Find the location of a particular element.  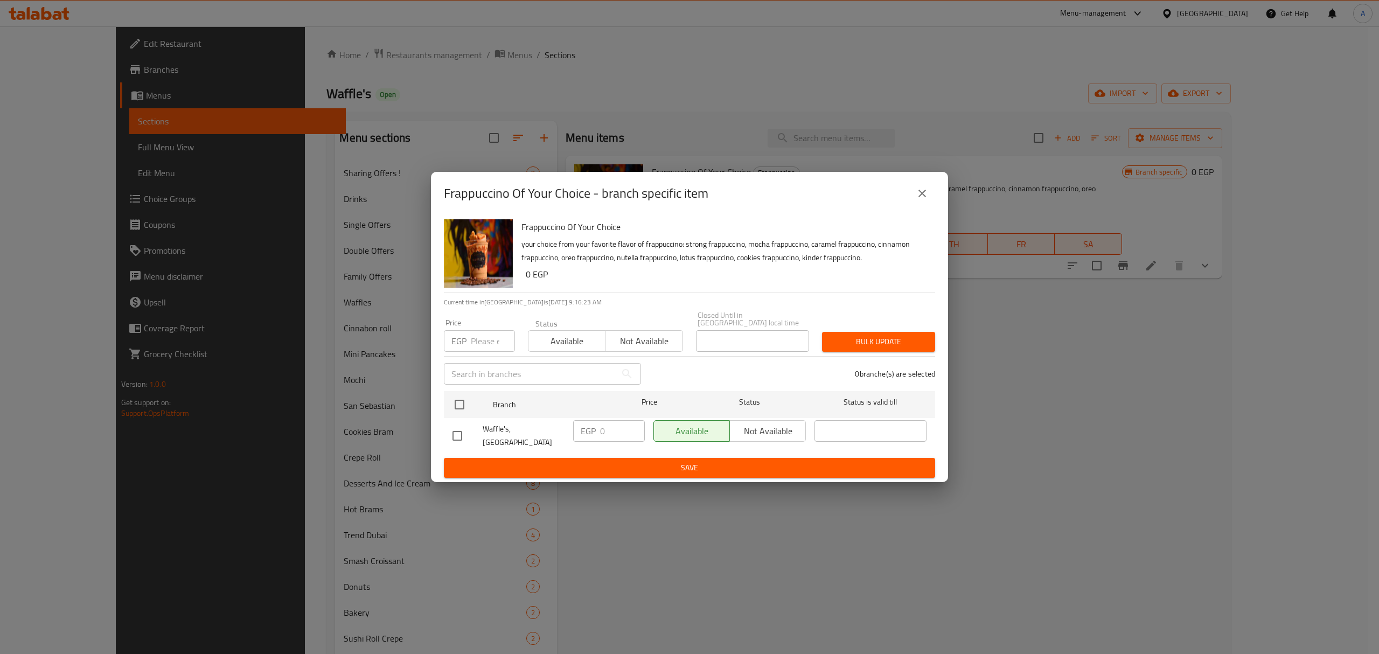

h6: Frappuccino Of Your Choice is located at coordinates (724, 227).